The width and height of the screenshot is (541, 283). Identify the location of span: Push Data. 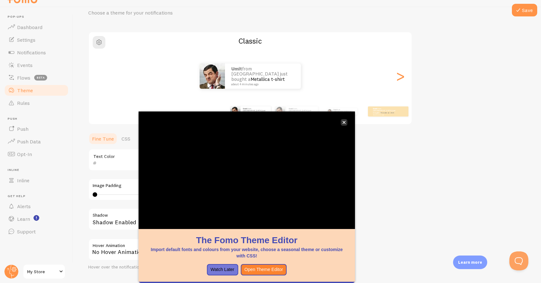
(29, 142).